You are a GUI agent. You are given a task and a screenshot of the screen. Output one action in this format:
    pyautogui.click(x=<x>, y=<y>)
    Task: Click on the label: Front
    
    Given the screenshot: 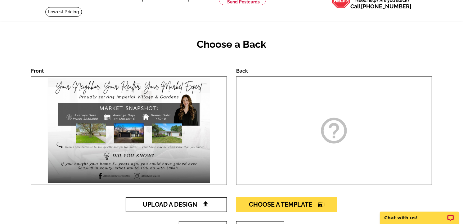 What is the action you would take?
    pyautogui.click(x=37, y=71)
    